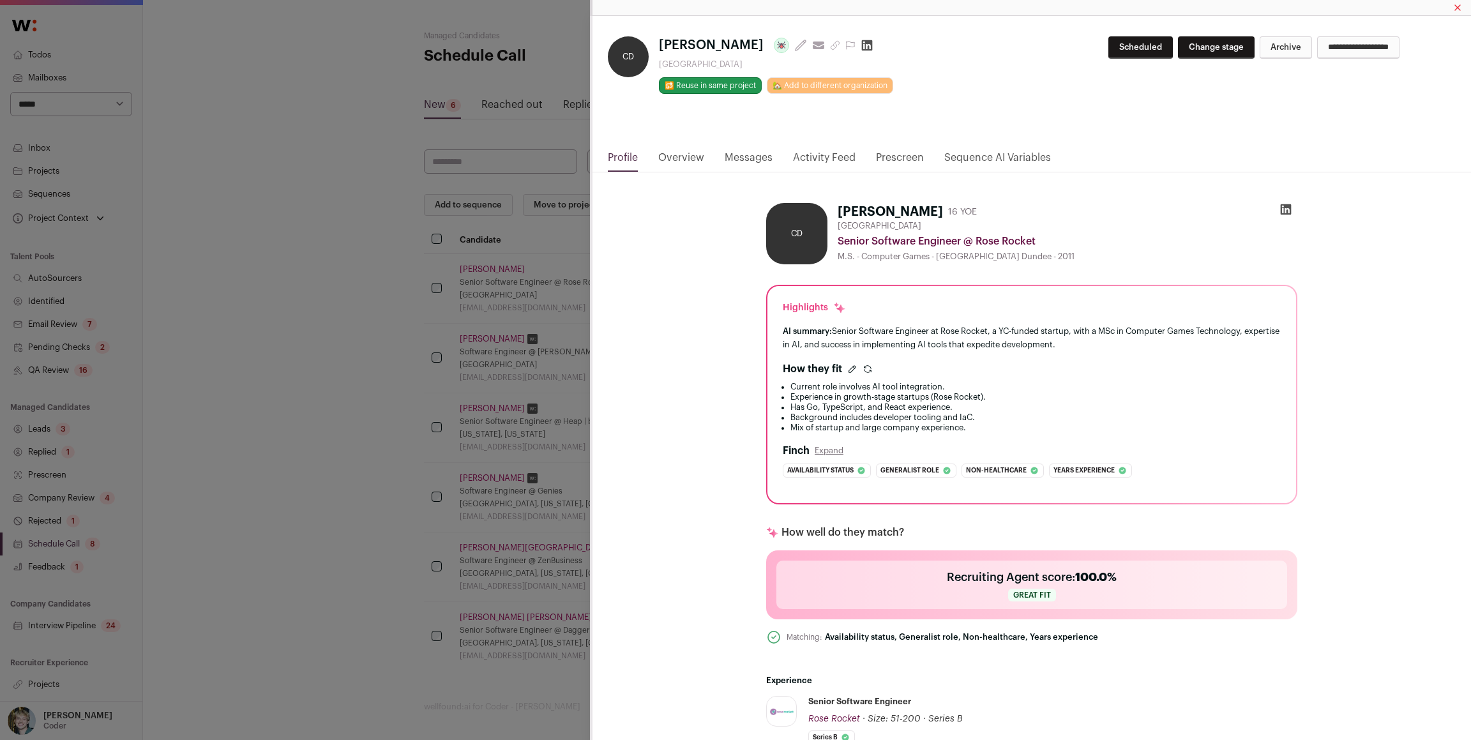 The width and height of the screenshot is (1471, 740). What do you see at coordinates (1286, 47) in the screenshot?
I see `button: Archive` at bounding box center [1286, 47].